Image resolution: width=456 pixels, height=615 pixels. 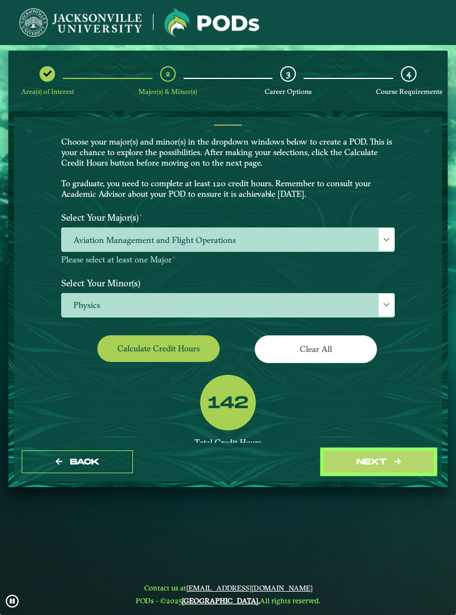 I want to click on button: Back, so click(x=77, y=462).